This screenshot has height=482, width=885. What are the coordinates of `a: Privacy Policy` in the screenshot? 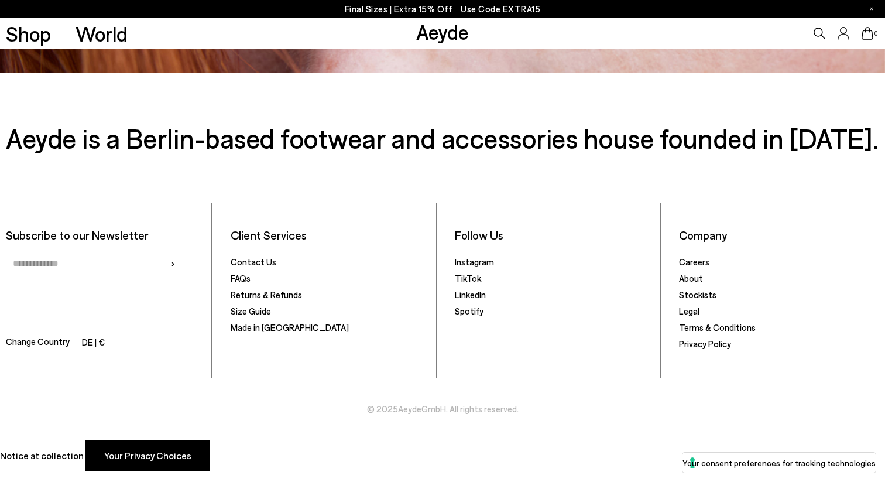 It's located at (705, 343).